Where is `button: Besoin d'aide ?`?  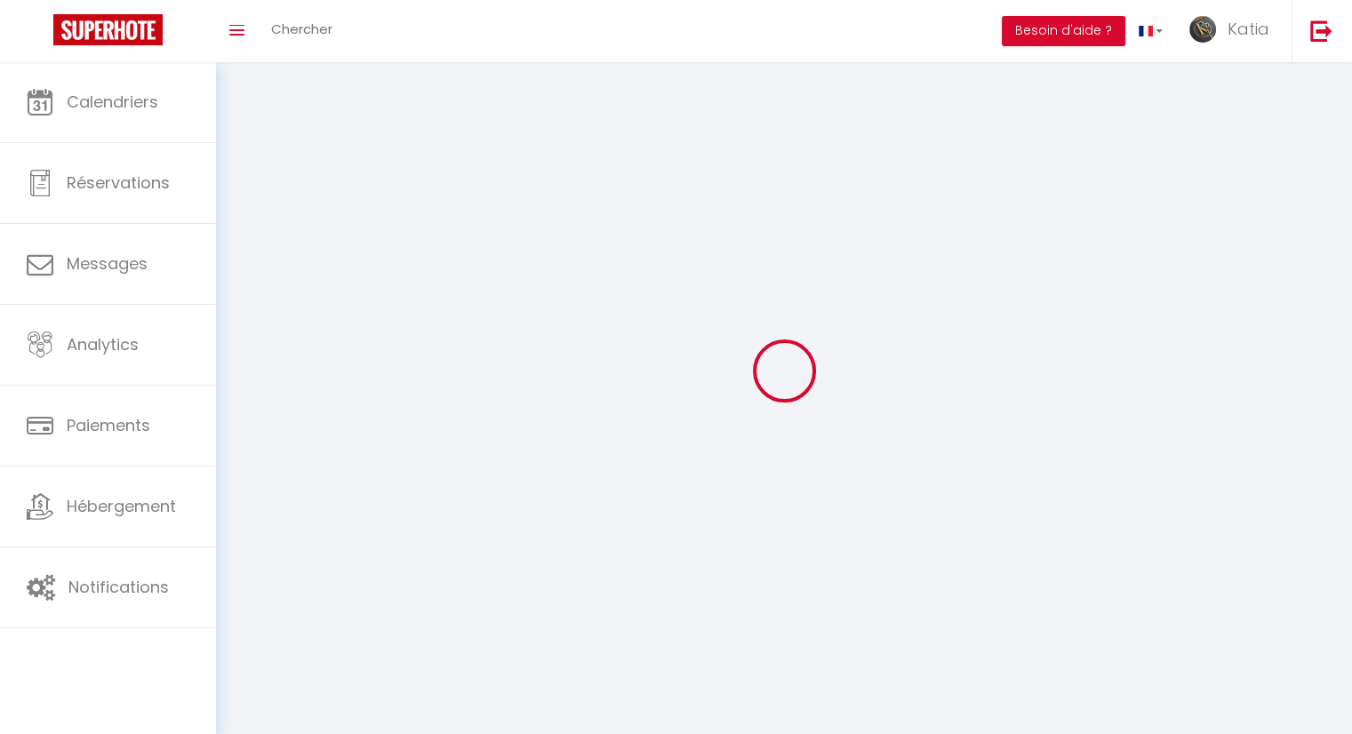 button: Besoin d'aide ? is located at coordinates (1063, 31).